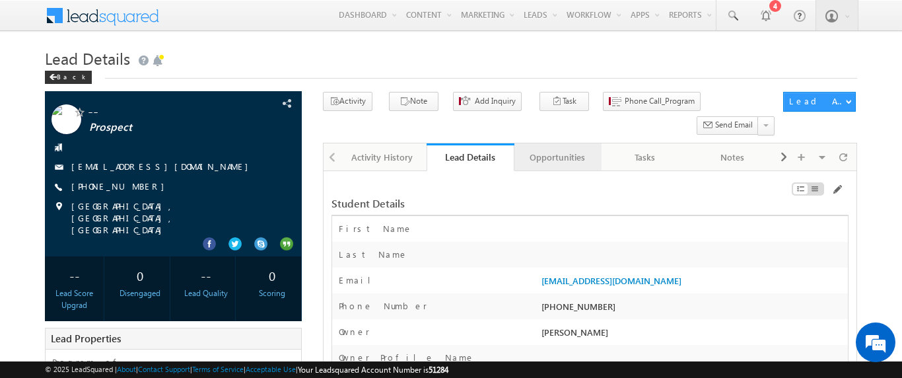  What do you see at coordinates (39, 78) in the screenshot?
I see `img: d_60004797649_company_0_60004797649` at bounding box center [39, 78].